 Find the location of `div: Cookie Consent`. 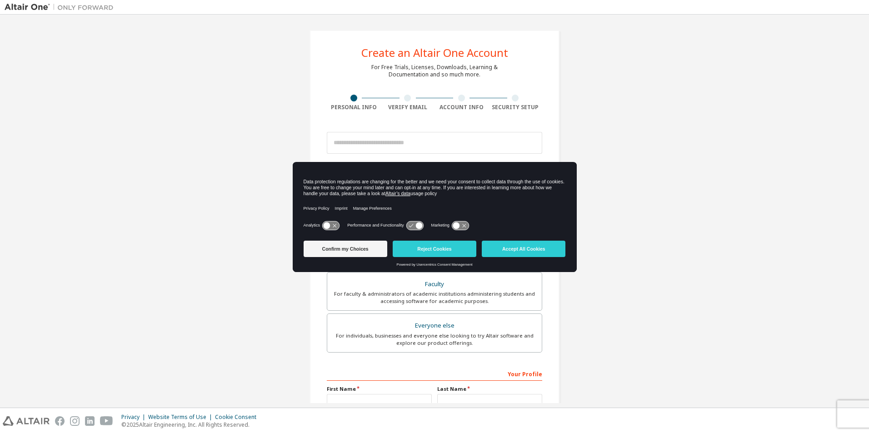

div: Cookie Consent is located at coordinates (238, 417).